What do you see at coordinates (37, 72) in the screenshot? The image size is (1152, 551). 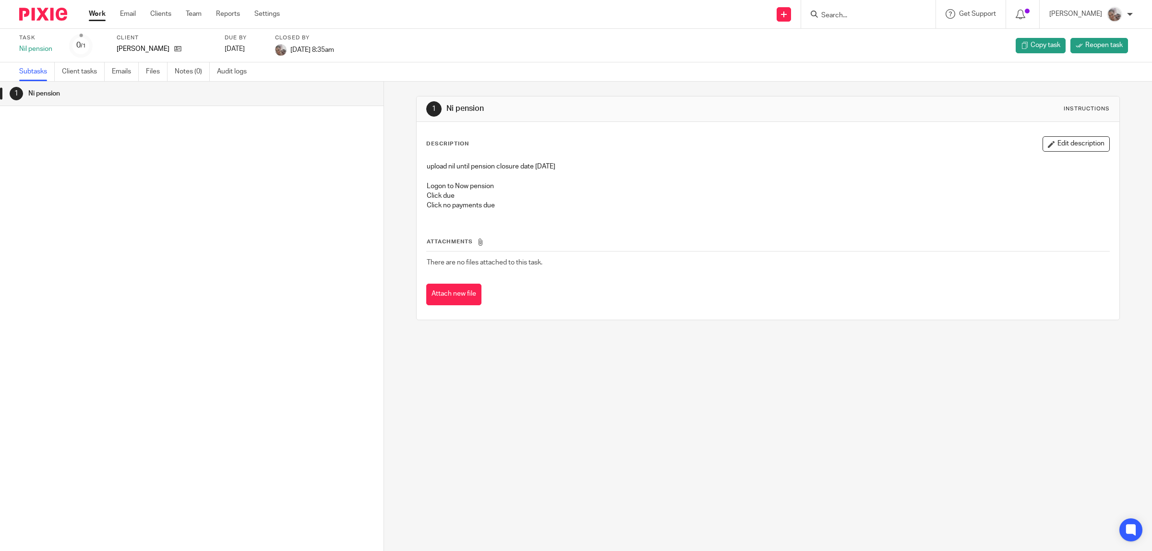 I see `a: Subtasks` at bounding box center [37, 72].